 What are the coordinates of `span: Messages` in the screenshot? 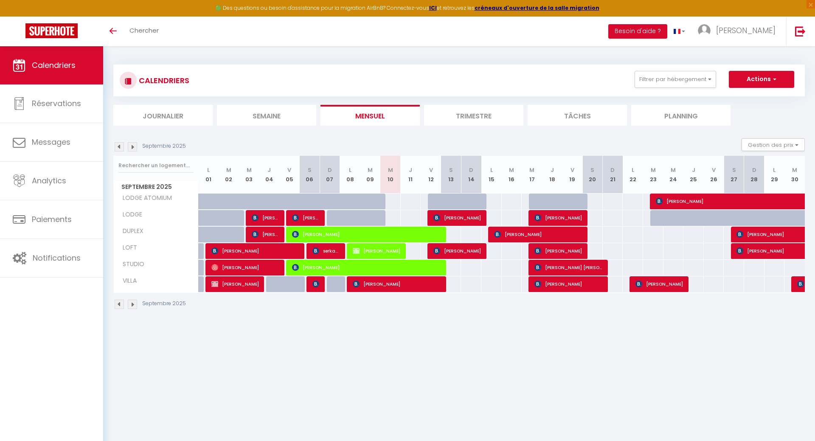 It's located at (51, 142).